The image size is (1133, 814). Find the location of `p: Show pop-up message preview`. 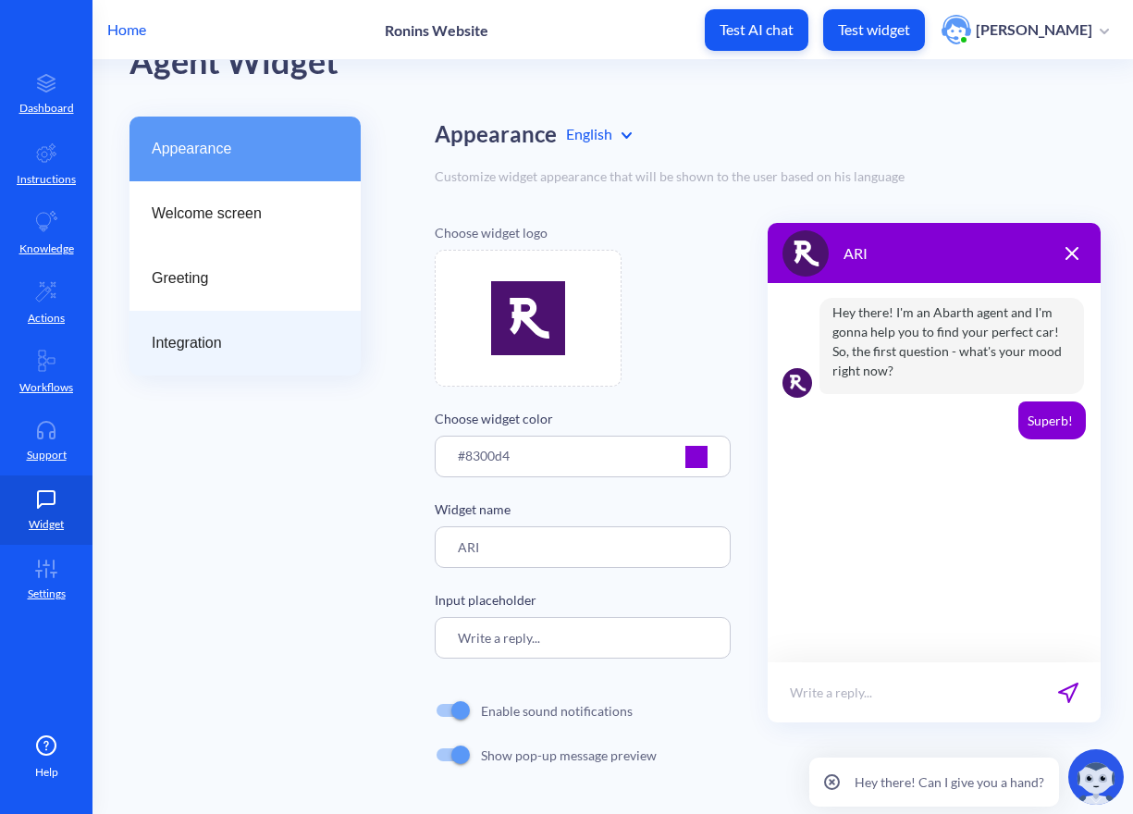

p: Show pop-up message preview is located at coordinates (569, 754).